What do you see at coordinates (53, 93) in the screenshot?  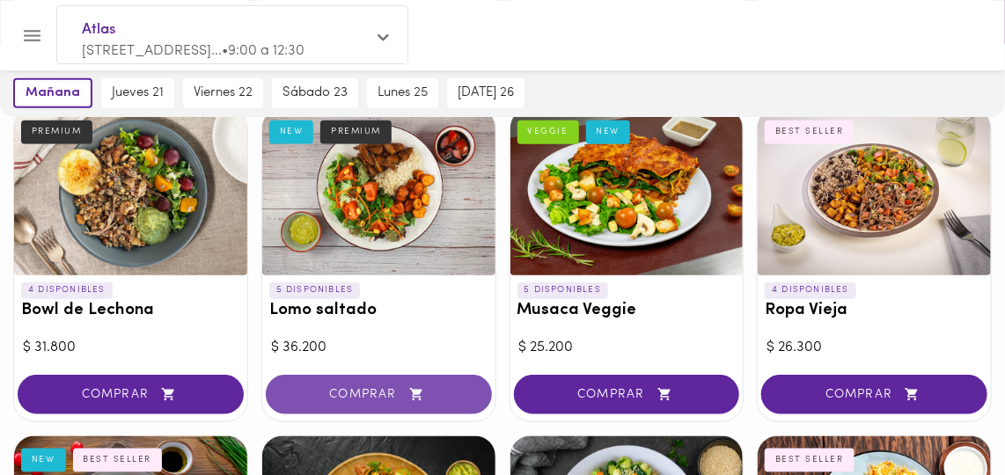 I see `span: mañana` at bounding box center [53, 93].